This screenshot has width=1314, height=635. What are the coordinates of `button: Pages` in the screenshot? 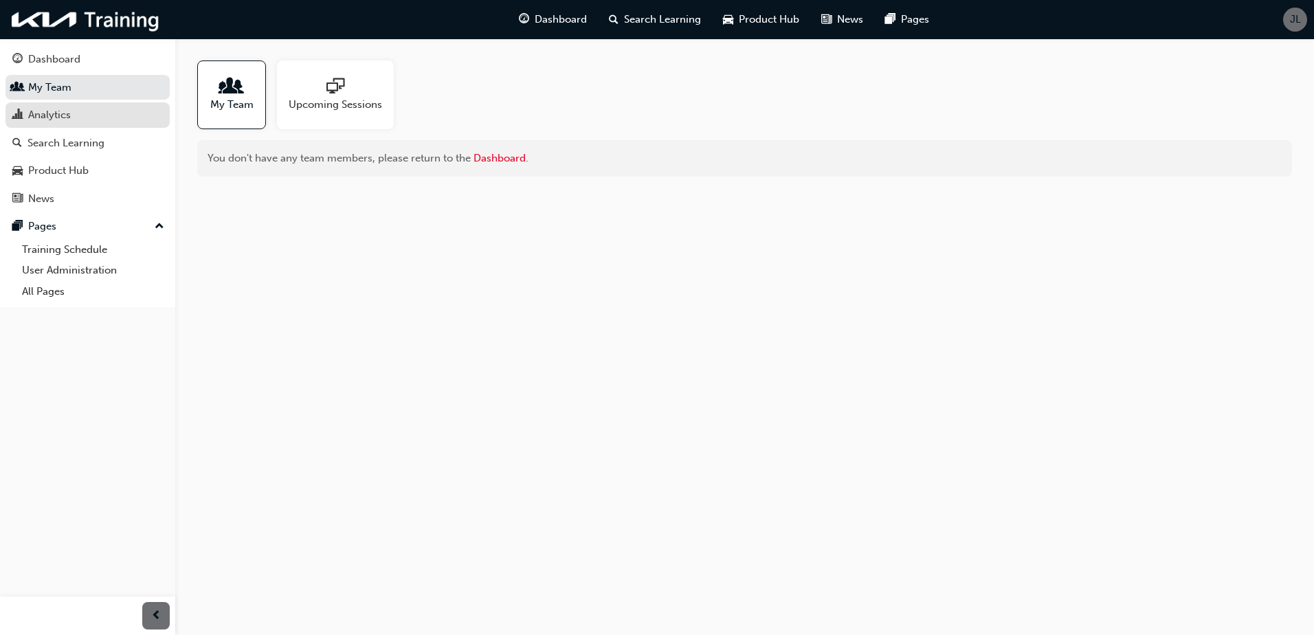 It's located at (87, 226).